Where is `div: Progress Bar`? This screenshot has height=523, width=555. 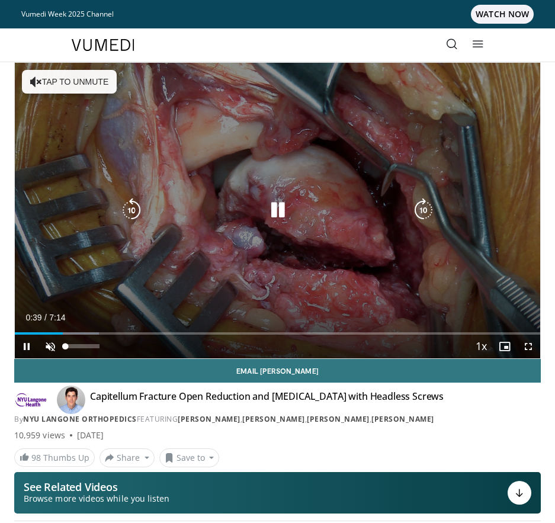
div: Progress Bar is located at coordinates (277, 333).